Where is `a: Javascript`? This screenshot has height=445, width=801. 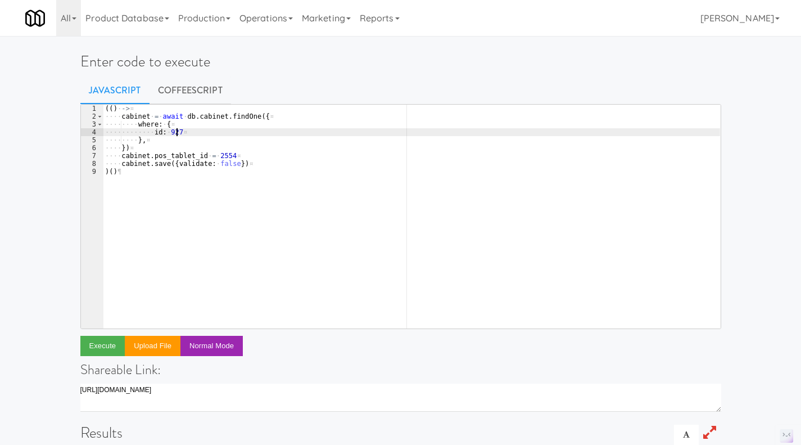
a: Javascript is located at coordinates (115, 91).